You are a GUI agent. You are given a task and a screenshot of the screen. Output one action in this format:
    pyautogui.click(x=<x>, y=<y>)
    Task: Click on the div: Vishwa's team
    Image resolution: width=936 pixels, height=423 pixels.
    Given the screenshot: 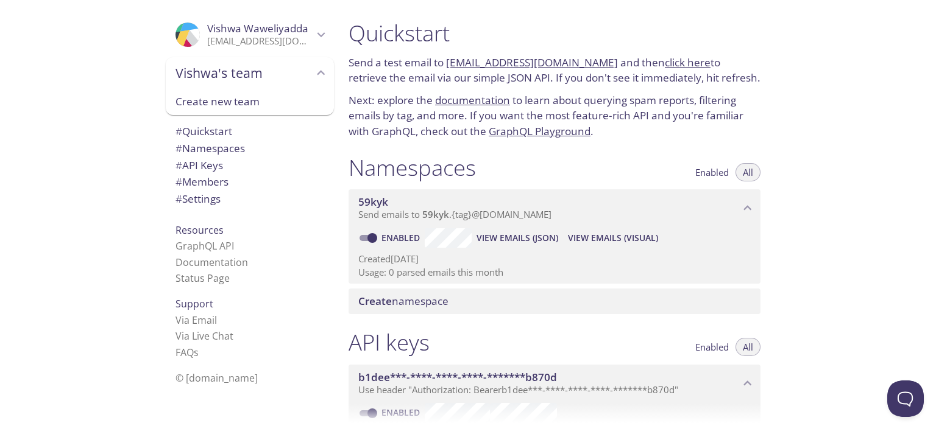 What is the action you would take?
    pyautogui.click(x=250, y=73)
    